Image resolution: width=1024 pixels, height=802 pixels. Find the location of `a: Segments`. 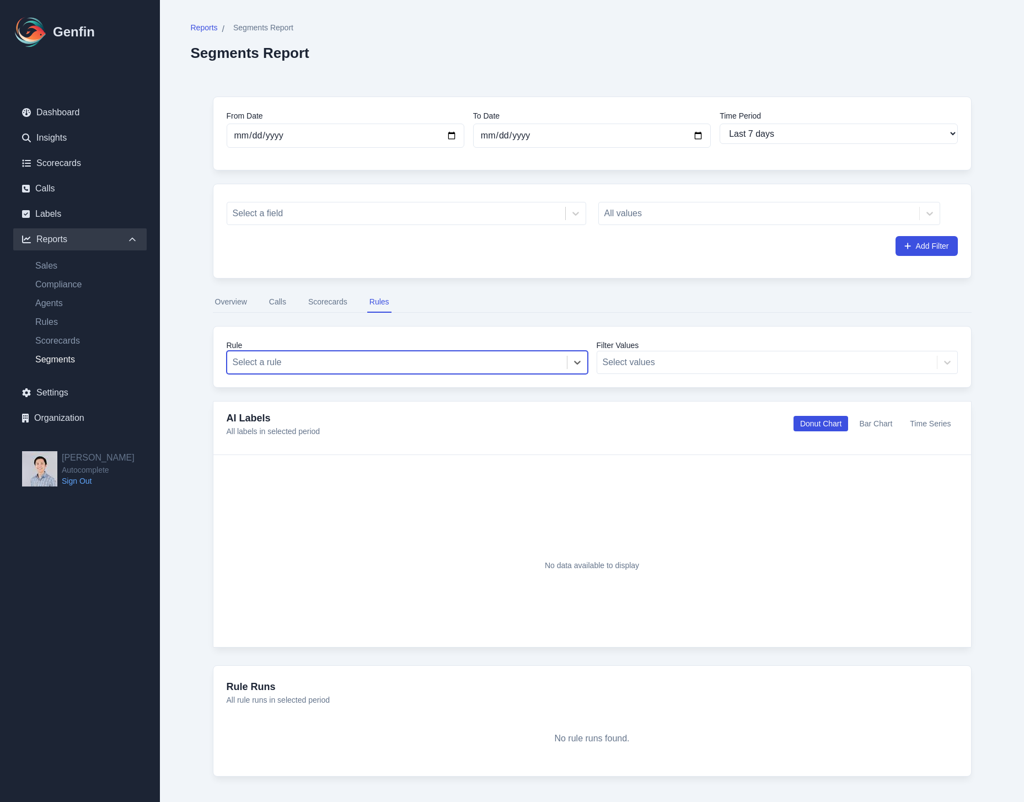

a: Segments is located at coordinates (87, 360).